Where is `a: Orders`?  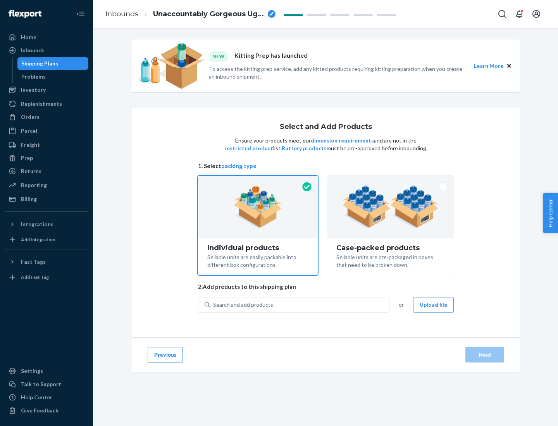
a: Orders is located at coordinates (47, 117).